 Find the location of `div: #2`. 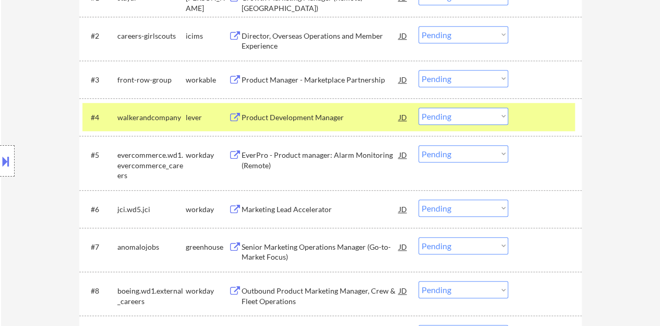

div: #2 is located at coordinates (100, 36).